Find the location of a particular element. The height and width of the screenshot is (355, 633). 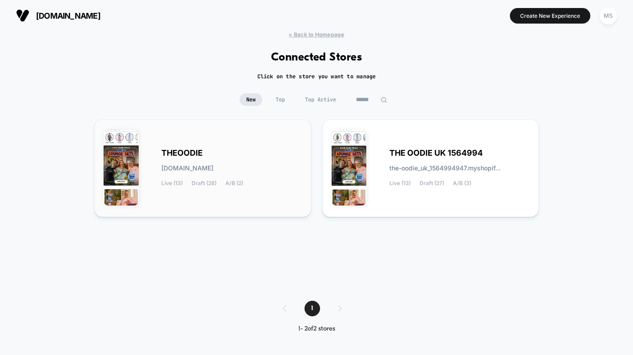

img: Visually logo is located at coordinates (23, 16).